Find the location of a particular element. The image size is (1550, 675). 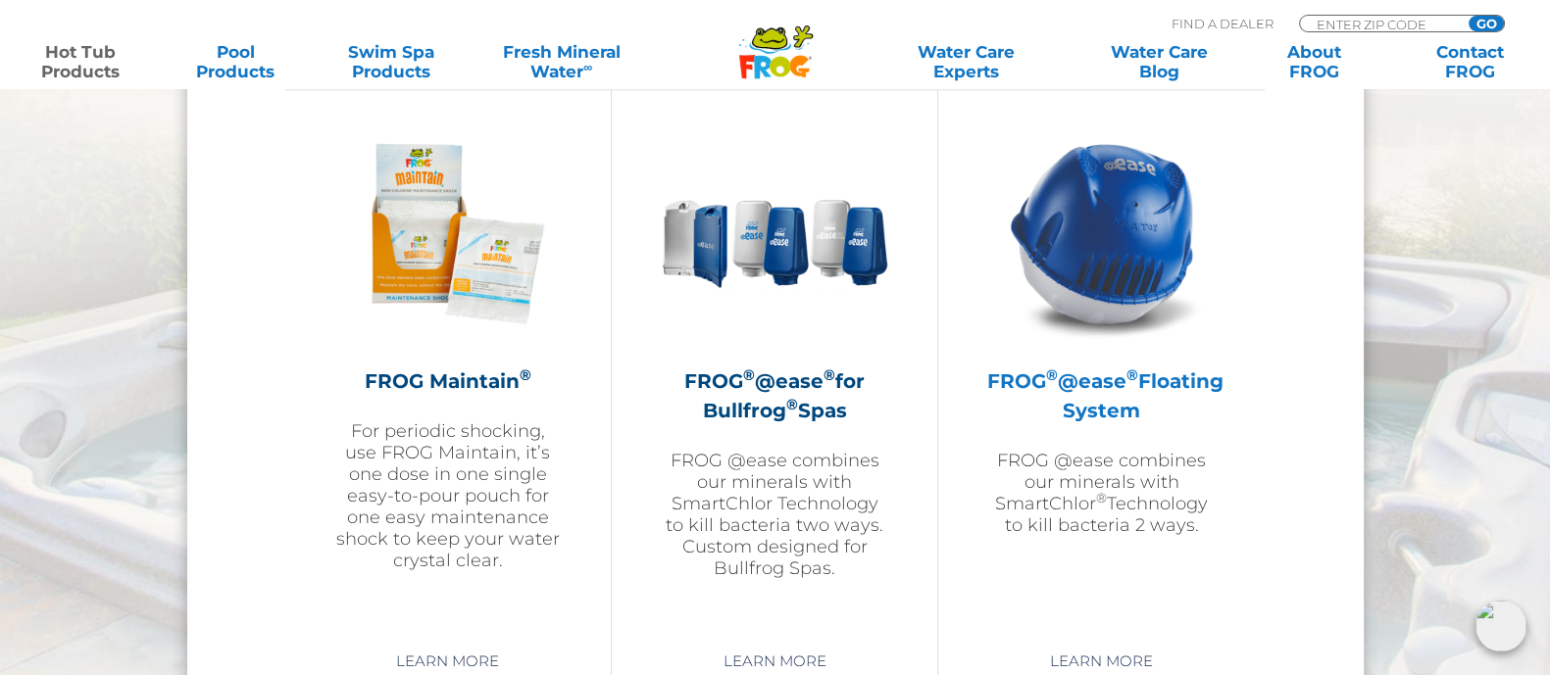

a: FROG®@ease®Floating SystemFROG @ease combines our minerals with SmartChlor®Technology to kill bac... is located at coordinates (1101, 374).